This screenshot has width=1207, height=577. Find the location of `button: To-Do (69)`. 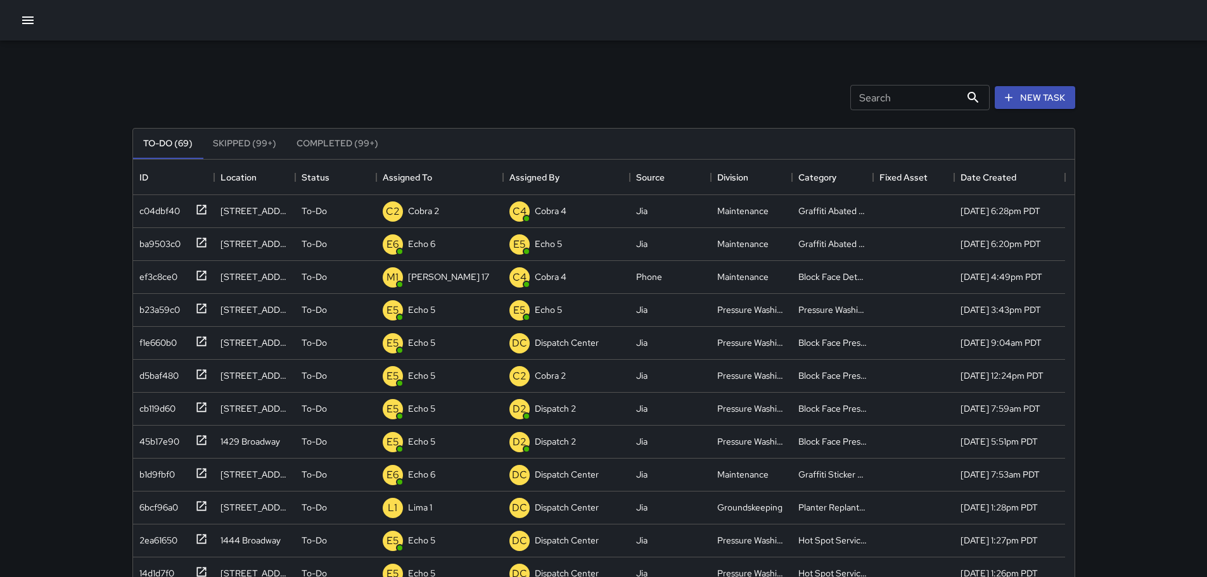

button: To-Do (69) is located at coordinates (168, 144).